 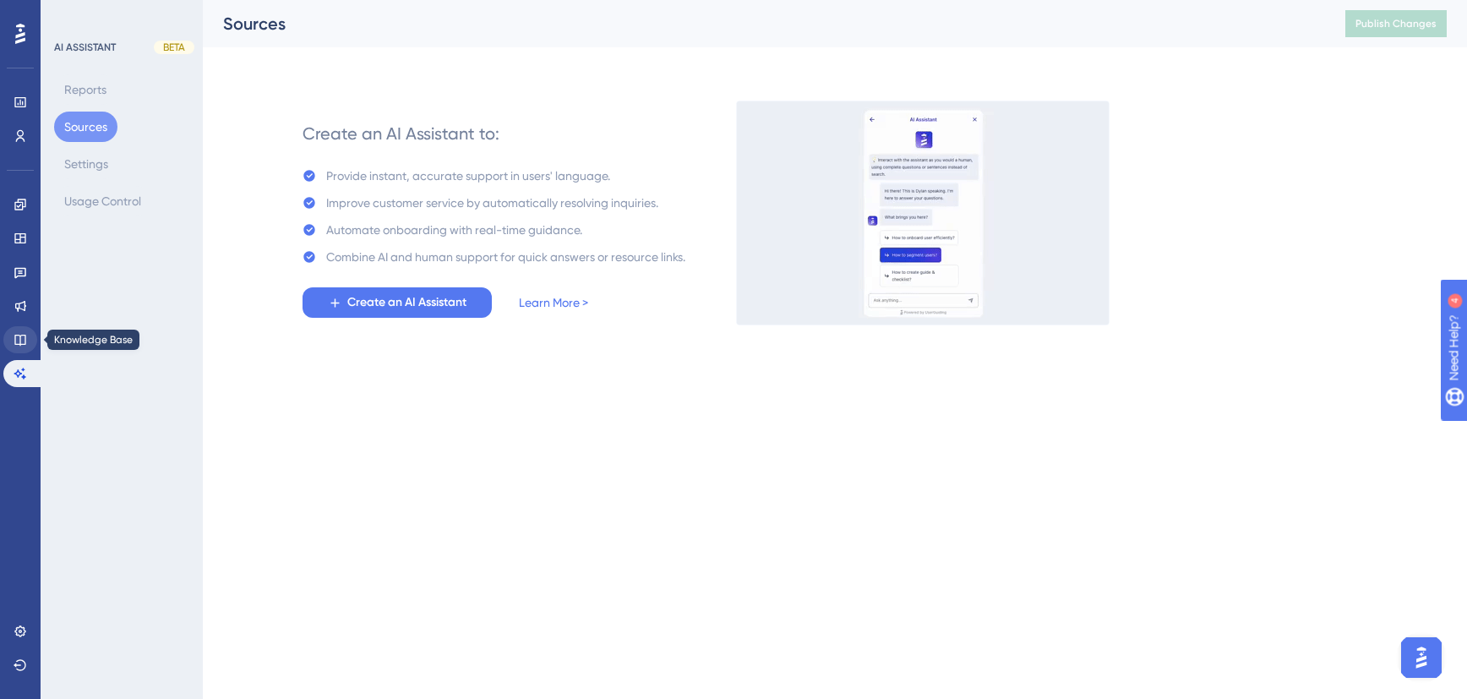 I want to click on div: AI ASSISTANT, so click(x=84, y=47).